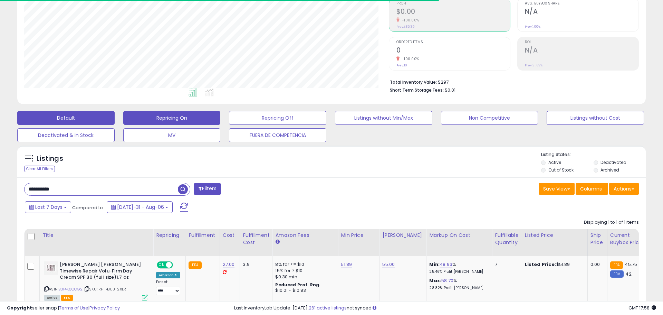 The width and height of the screenshot is (663, 315). Describe the element at coordinates (358, 235) in the screenshot. I see `div: Min Price` at that location.